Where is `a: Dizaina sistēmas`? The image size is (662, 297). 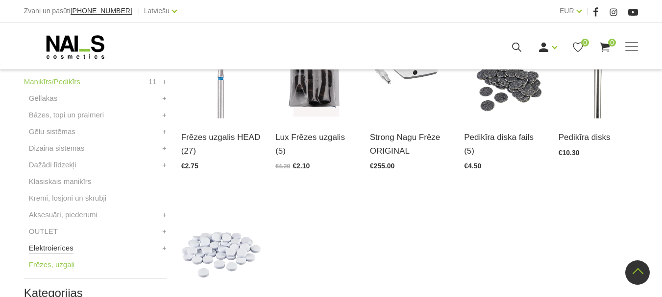 a: Dizaina sistēmas is located at coordinates (56, 148).